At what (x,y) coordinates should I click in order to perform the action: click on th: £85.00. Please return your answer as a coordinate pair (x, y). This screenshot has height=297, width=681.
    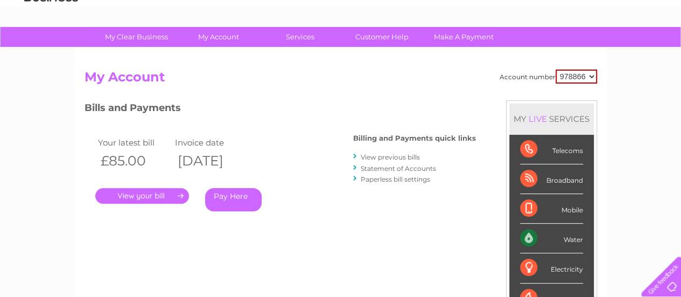
    Looking at the image, I should click on (134, 161).